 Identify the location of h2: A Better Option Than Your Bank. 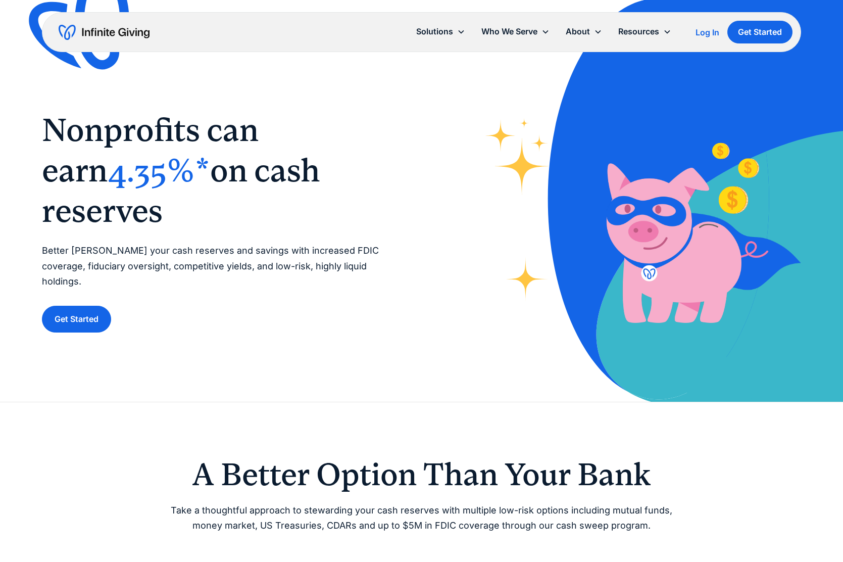
(422, 475).